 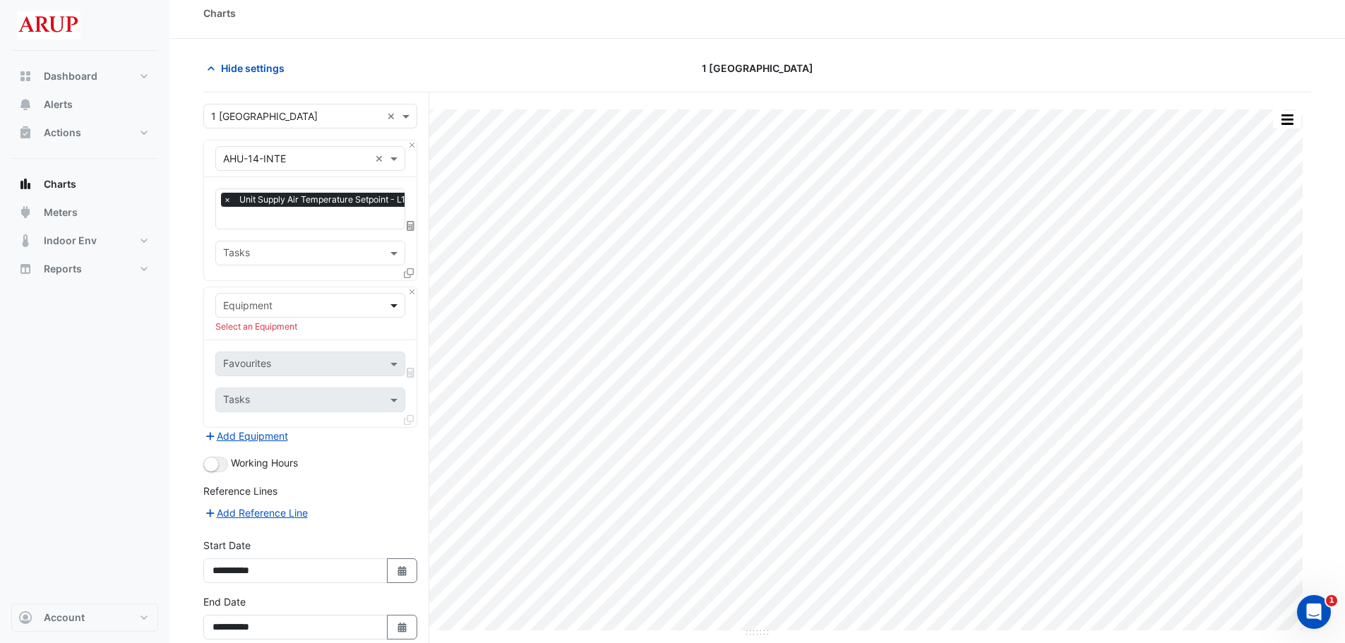 What do you see at coordinates (61, 213) in the screenshot?
I see `span: Meters` at bounding box center [61, 213].